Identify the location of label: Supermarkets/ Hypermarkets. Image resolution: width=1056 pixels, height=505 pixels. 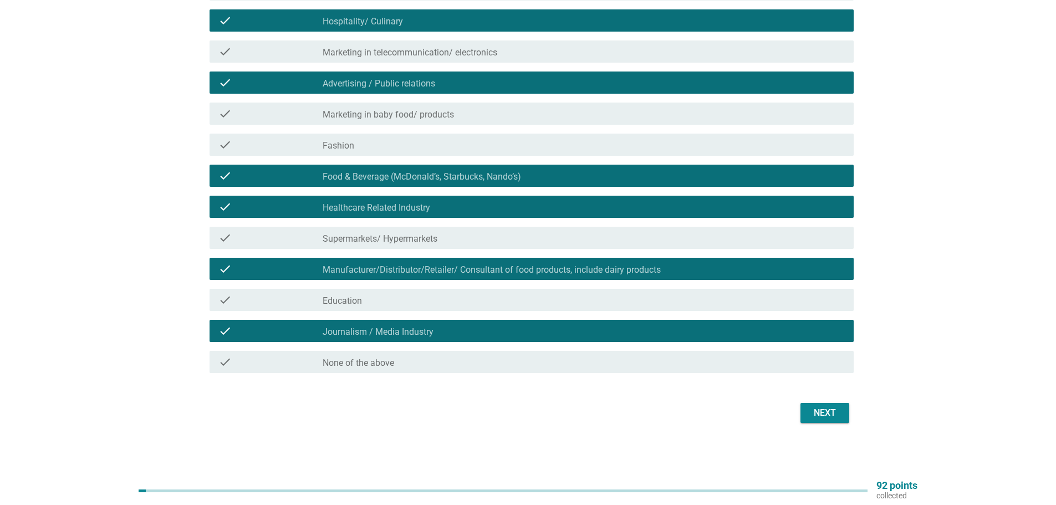
(380, 239).